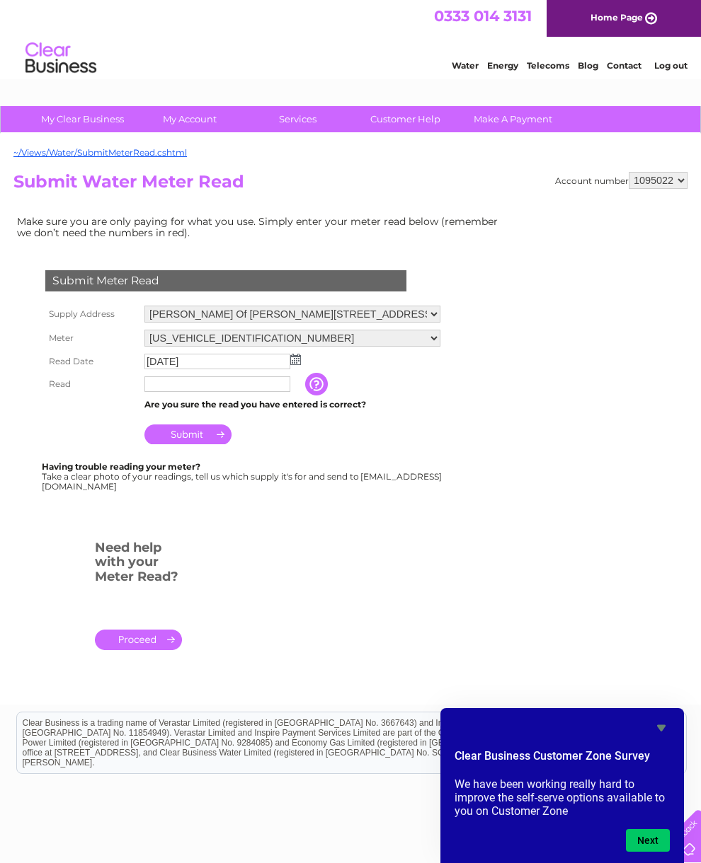  What do you see at coordinates (548, 65) in the screenshot?
I see `a: Telecoms` at bounding box center [548, 65].